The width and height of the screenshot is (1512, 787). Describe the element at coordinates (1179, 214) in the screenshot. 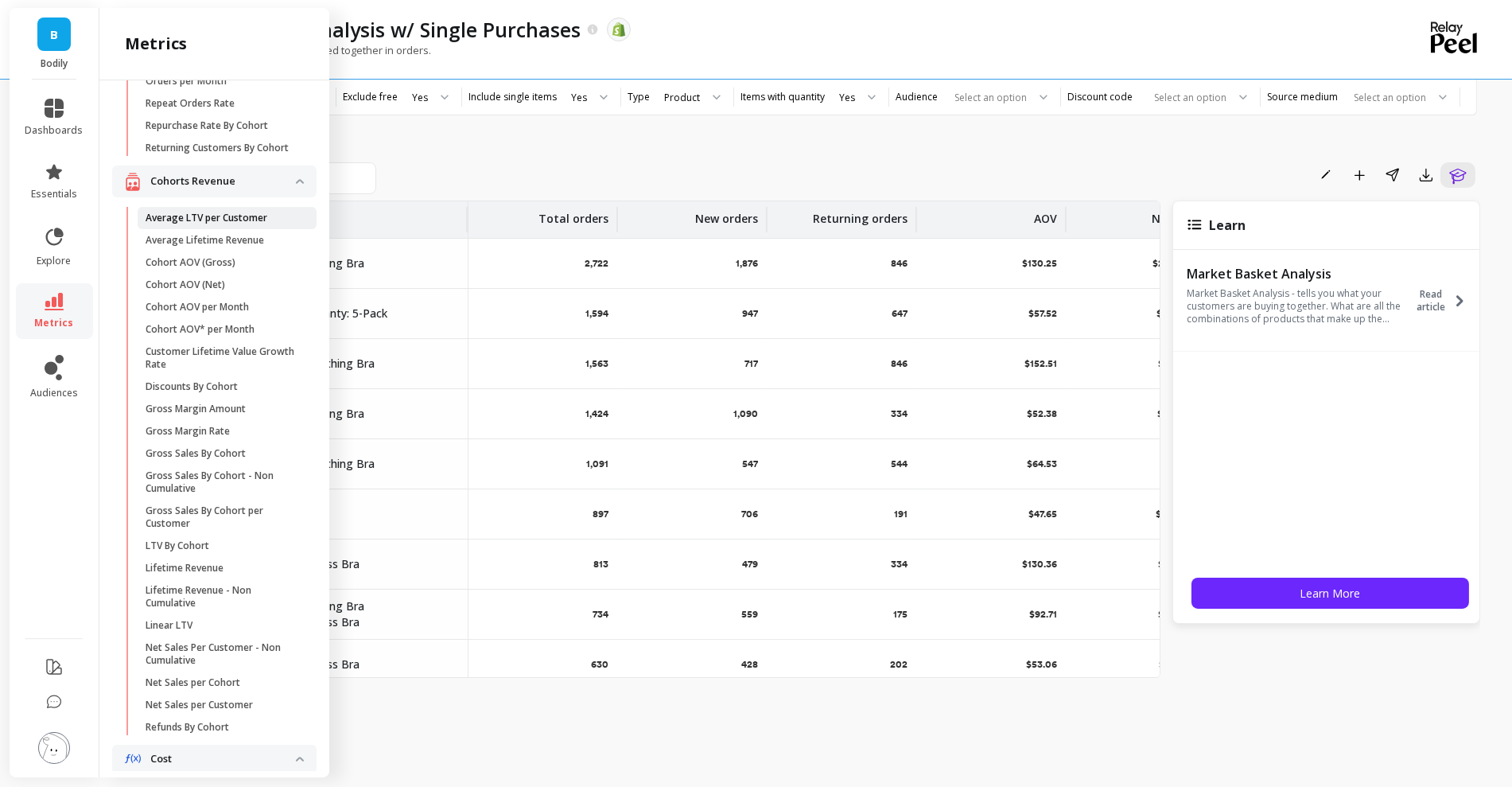

I see `p: New sales` at that location.